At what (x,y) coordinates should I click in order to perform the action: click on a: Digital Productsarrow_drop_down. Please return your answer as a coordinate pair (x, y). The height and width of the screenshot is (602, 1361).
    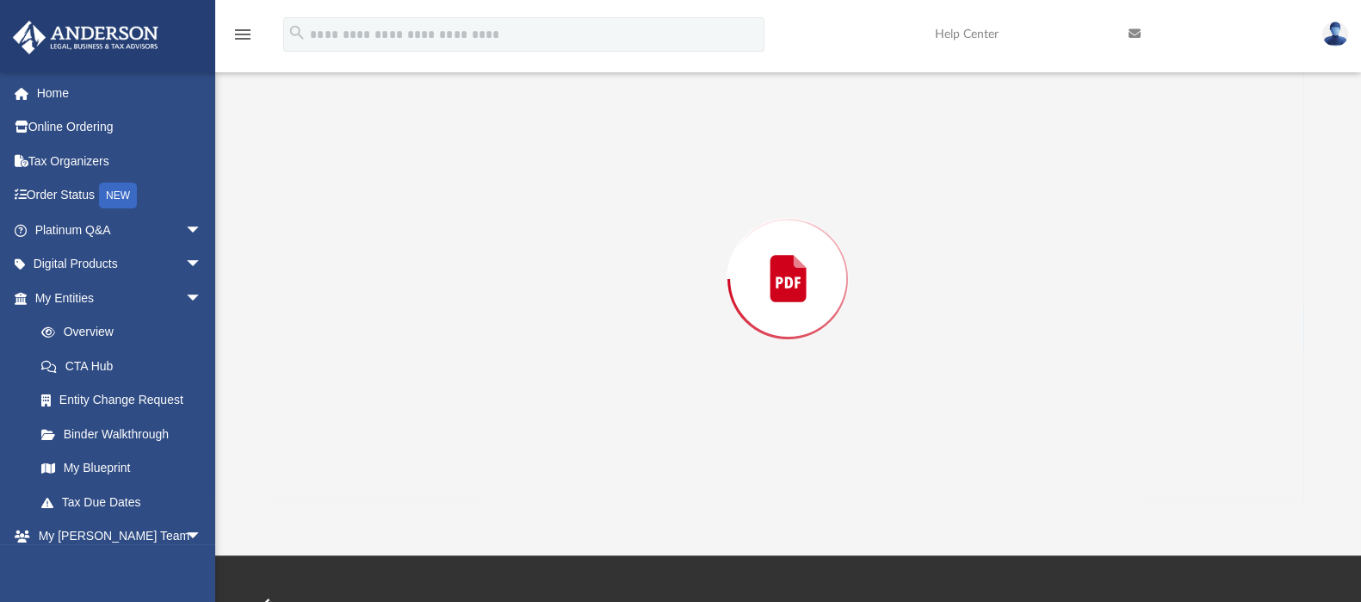
    Looking at the image, I should click on (120, 264).